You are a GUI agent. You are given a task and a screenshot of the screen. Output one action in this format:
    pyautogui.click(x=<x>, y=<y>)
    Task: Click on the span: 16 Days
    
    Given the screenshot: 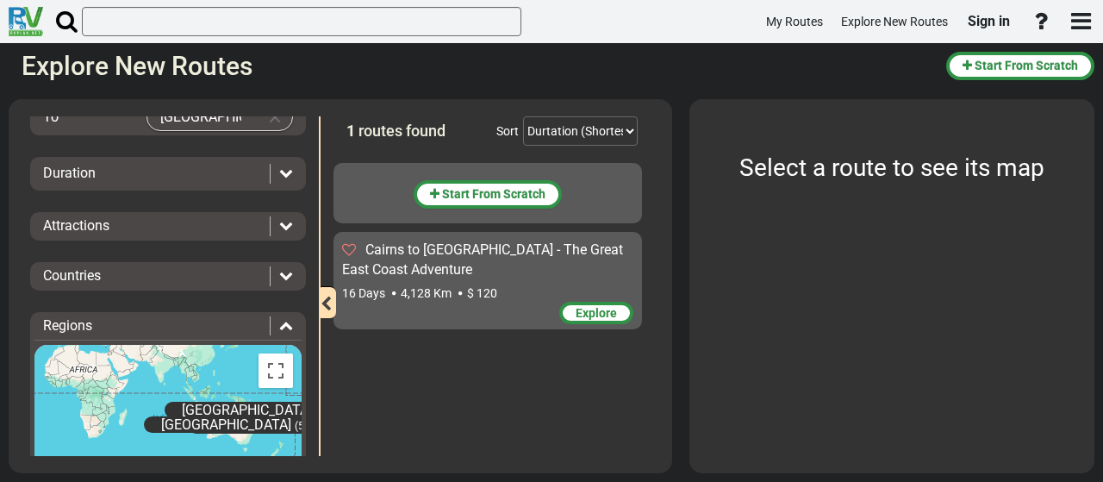 What is the action you would take?
    pyautogui.click(x=364, y=293)
    